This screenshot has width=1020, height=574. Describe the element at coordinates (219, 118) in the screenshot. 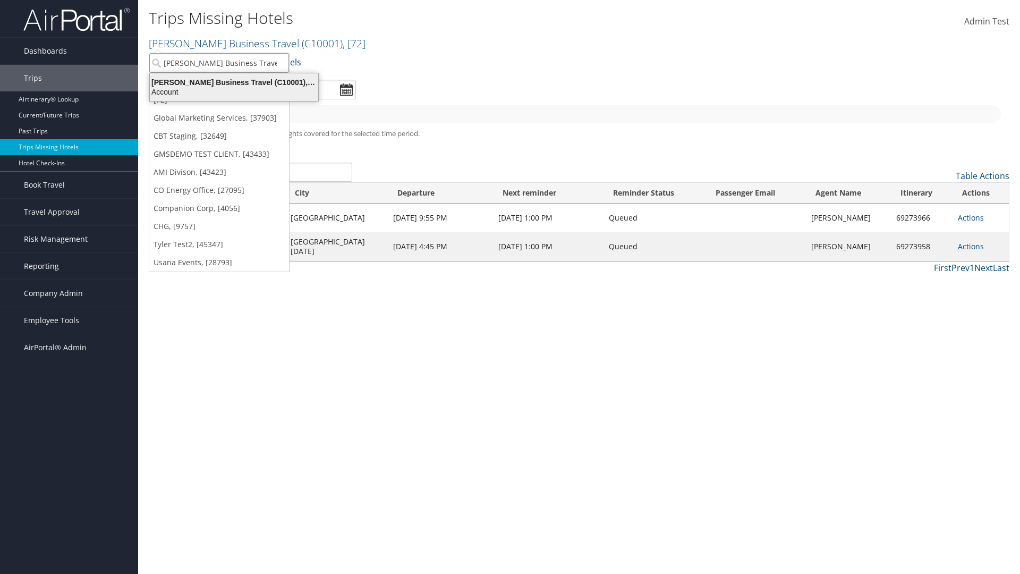

I see `a: Global Marketing Services, [37903]` at that location.